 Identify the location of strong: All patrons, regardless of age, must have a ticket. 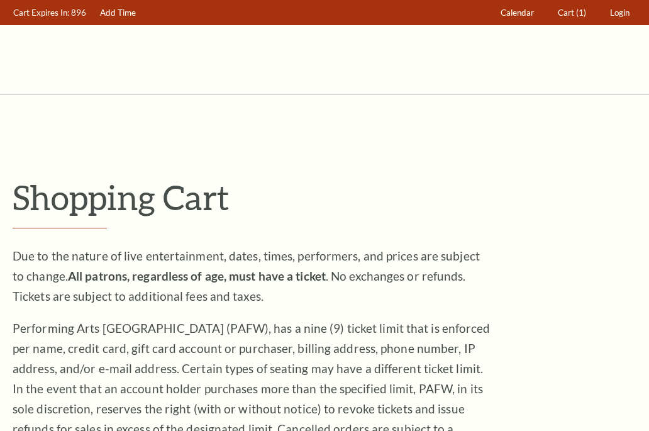
(197, 276).